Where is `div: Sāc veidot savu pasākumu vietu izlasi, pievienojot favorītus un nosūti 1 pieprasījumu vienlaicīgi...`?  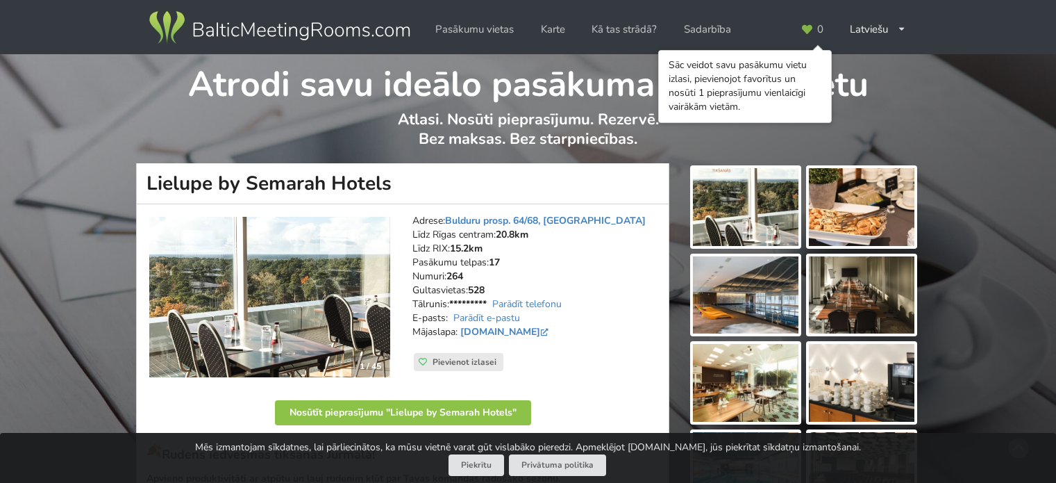
div: Sāc veidot savu pasākumu vietu izlasi, pievienojot favorītus un nosūti 1 pieprasījumu vienlaicīgi... is located at coordinates (745, 86).